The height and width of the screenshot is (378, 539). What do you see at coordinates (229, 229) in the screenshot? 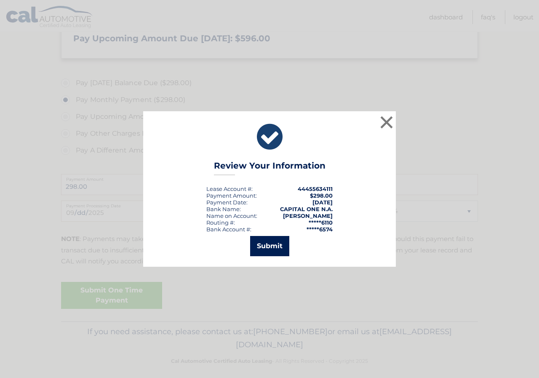
I see `div: Bank Account #:` at bounding box center [229, 229].